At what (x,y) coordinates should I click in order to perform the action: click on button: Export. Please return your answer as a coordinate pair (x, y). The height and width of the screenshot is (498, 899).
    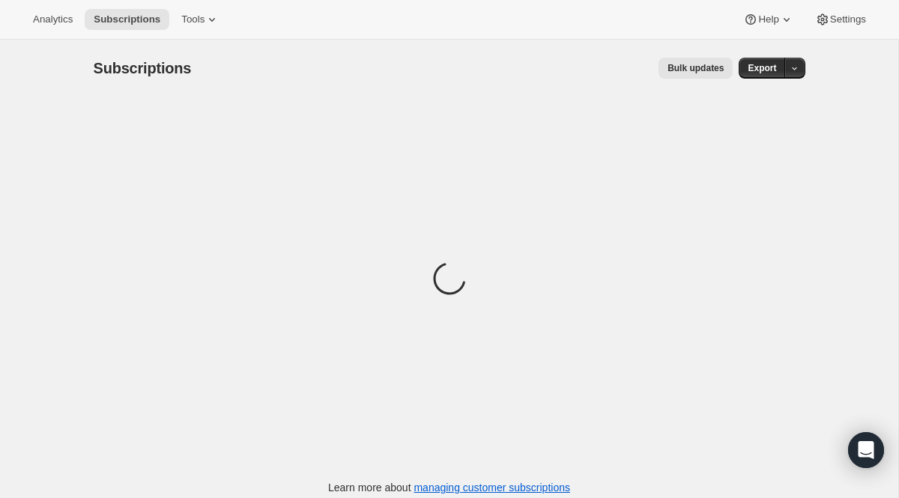
    Looking at the image, I should click on (762, 68).